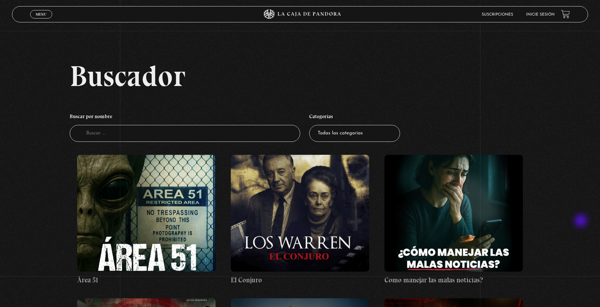  What do you see at coordinates (41, 20) in the screenshot?
I see `span: Cerrar` at bounding box center [41, 20].